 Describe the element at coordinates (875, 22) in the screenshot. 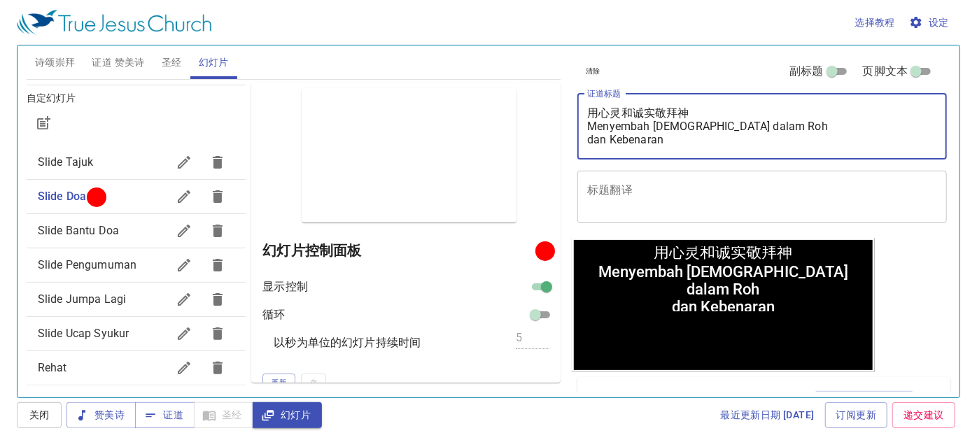

I see `button: 选择教程` at that location.